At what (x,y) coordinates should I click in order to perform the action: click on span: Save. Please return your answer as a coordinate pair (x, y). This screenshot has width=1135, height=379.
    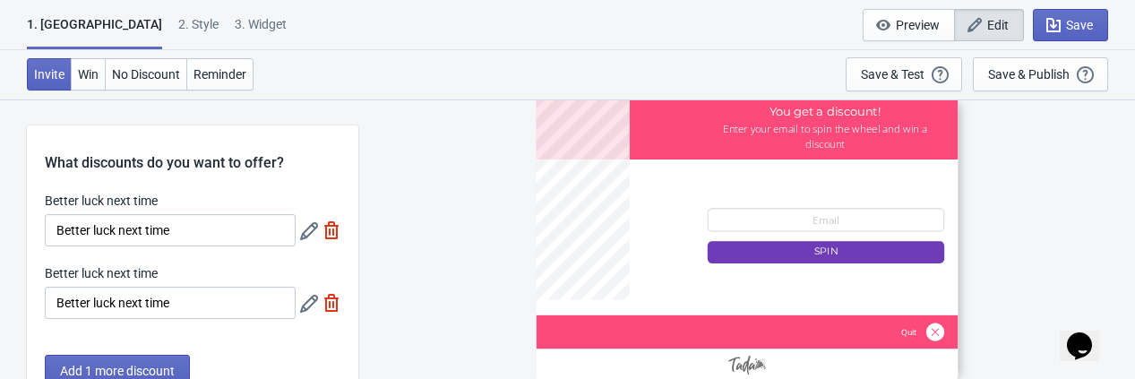
    Looking at the image, I should click on (1079, 25).